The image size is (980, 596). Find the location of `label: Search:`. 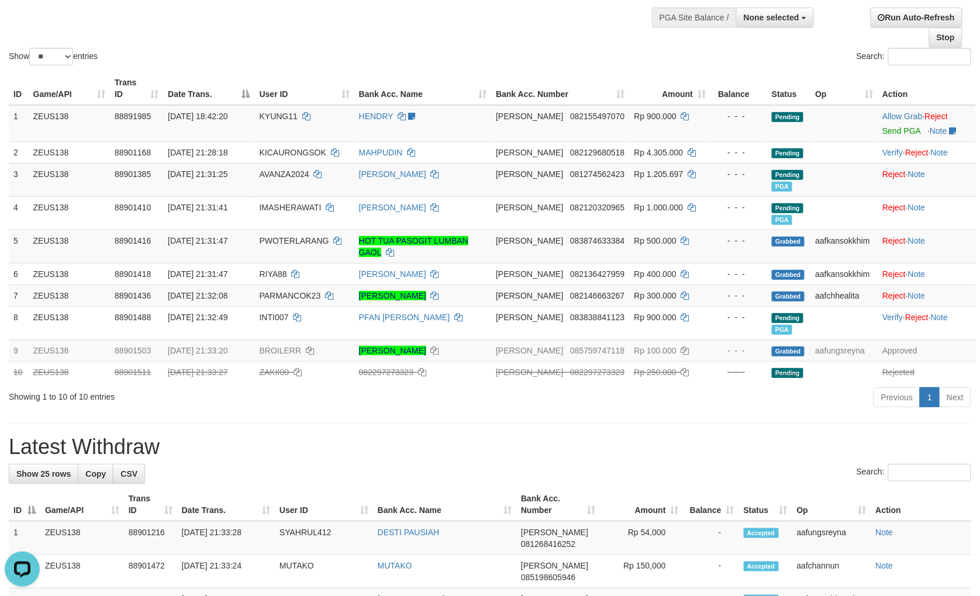

label: Search: is located at coordinates (914, 57).